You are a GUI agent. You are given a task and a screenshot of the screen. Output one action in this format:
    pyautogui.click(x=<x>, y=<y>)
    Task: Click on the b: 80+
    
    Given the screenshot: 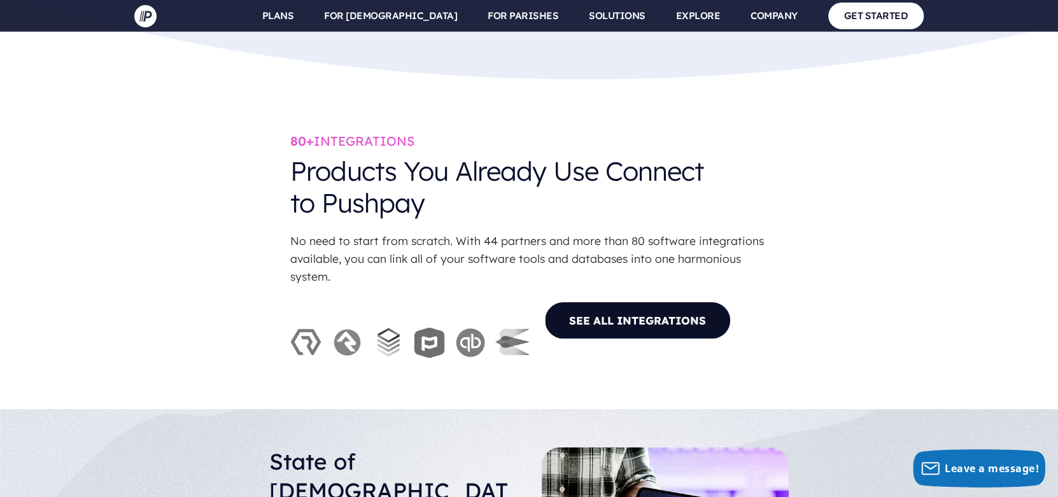 What is the action you would take?
    pyautogui.click(x=302, y=141)
    